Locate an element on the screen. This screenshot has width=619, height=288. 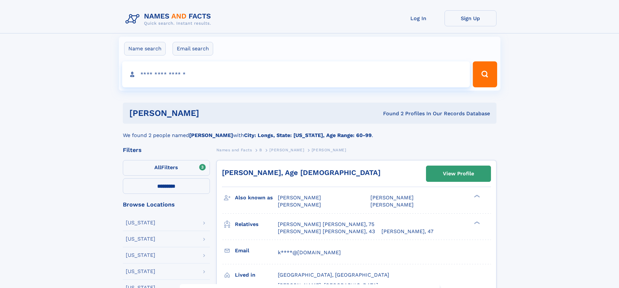
div: We found 2 people named with . is located at coordinates (310, 132).